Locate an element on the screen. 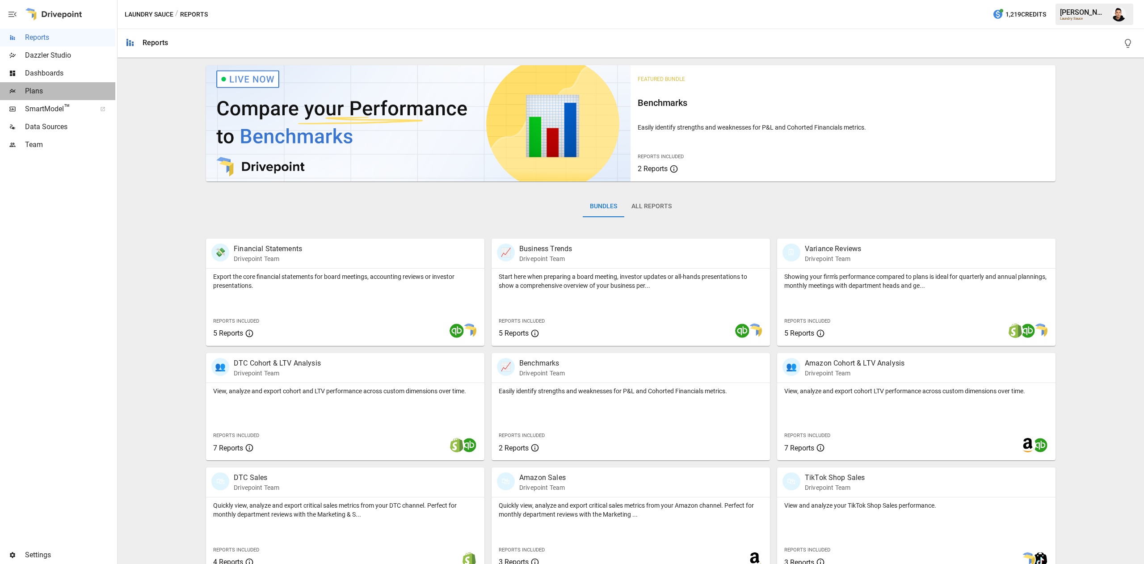 This screenshot has width=1144, height=564. span: Dazzler Studio is located at coordinates (70, 55).